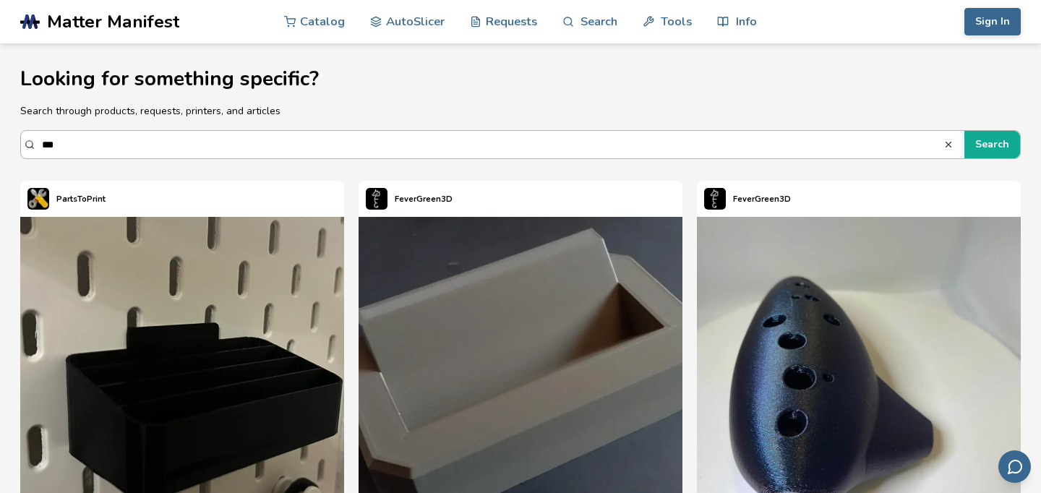 Image resolution: width=1041 pixels, height=493 pixels. What do you see at coordinates (38, 199) in the screenshot?
I see `img: PartsToPrint's profile` at bounding box center [38, 199].